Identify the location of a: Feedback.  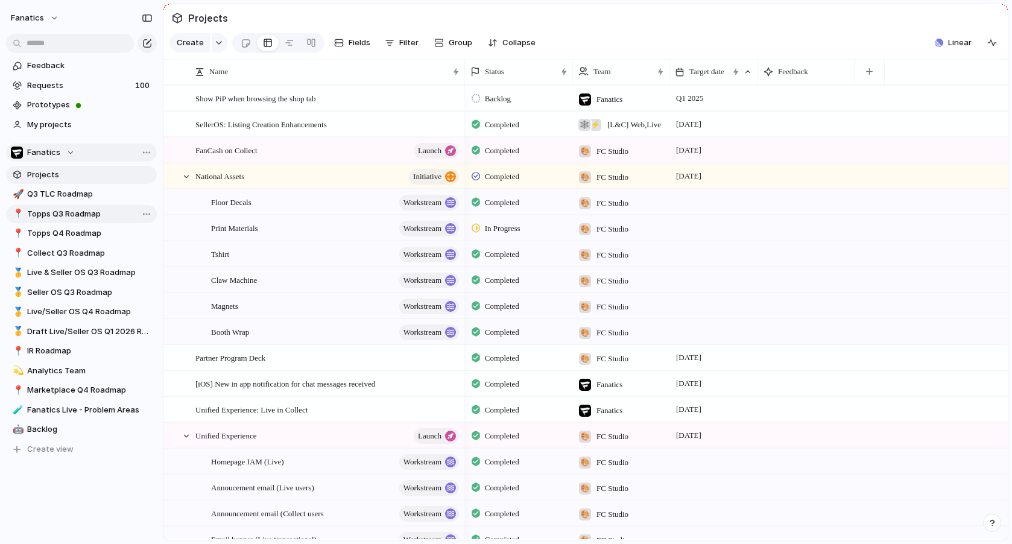
(81, 66).